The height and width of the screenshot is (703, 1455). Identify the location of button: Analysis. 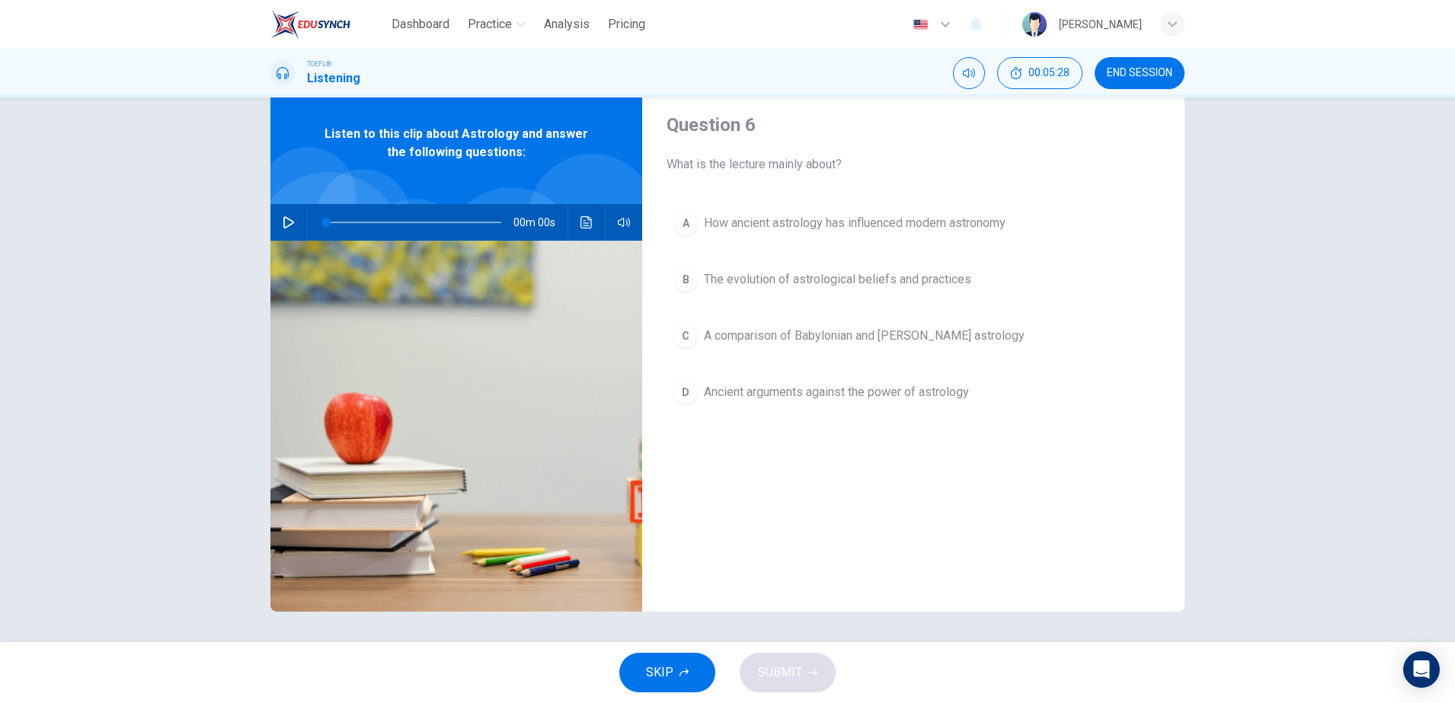
(567, 24).